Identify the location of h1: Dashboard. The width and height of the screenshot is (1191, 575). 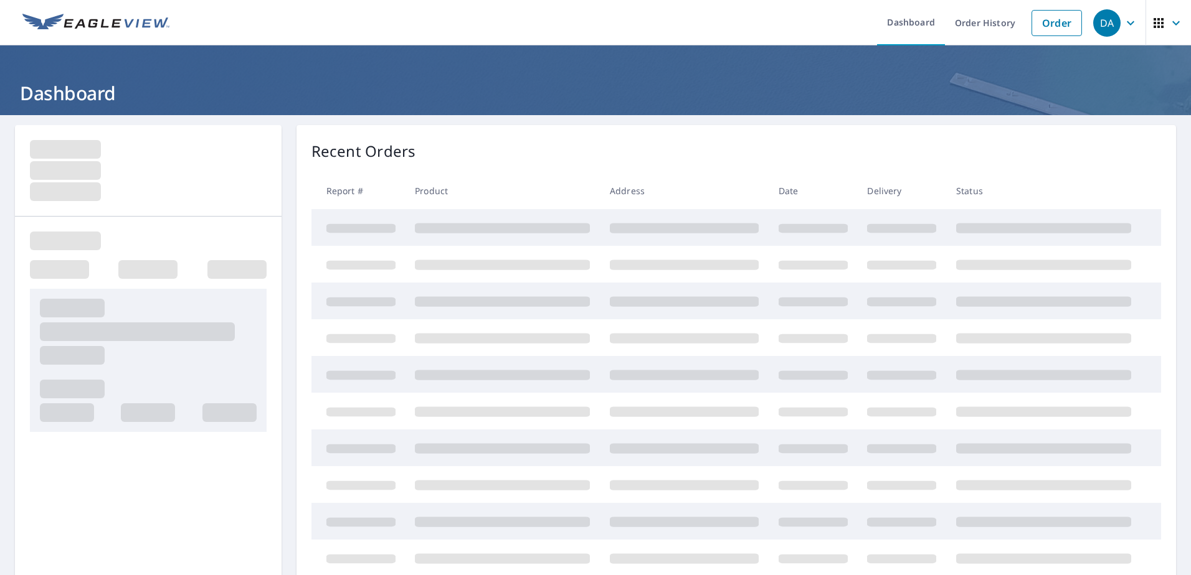
(595, 93).